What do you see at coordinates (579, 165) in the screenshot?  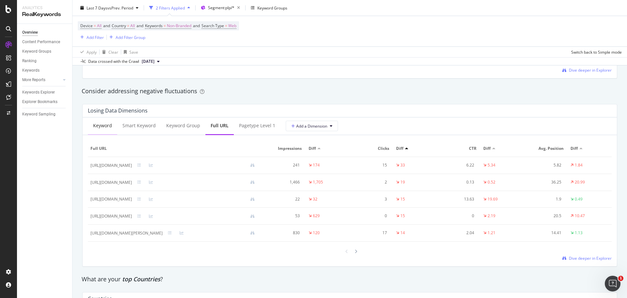 I see `div: 1.84` at bounding box center [579, 165].